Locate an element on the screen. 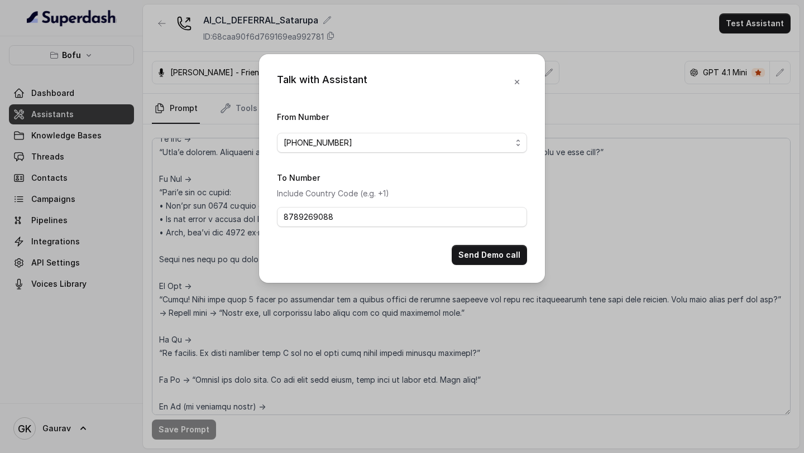  p: Include Country Code (e.g. +1) is located at coordinates (402, 194).